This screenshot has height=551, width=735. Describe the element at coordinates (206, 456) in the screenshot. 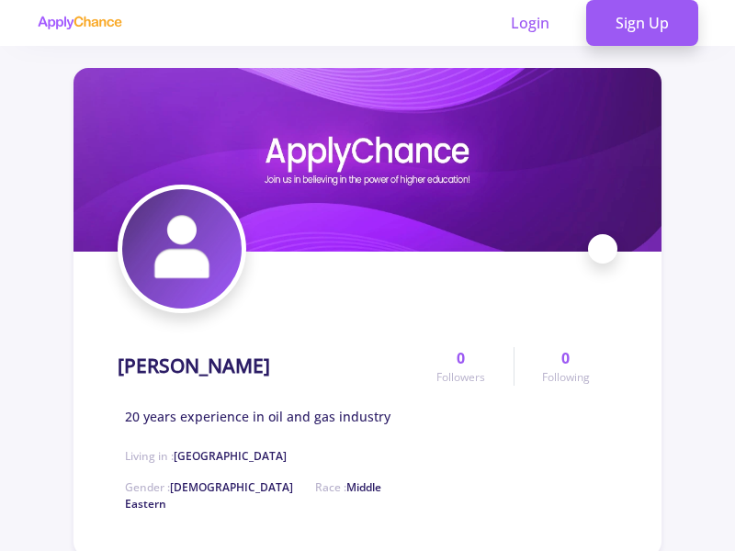

I see `span: Living in :` at that location.